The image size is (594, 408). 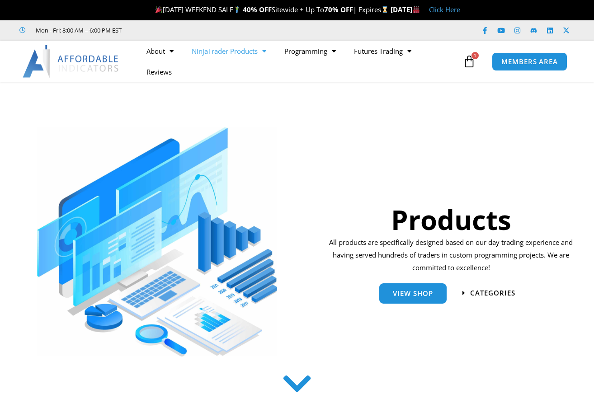 I want to click on a: View Shop, so click(x=413, y=293).